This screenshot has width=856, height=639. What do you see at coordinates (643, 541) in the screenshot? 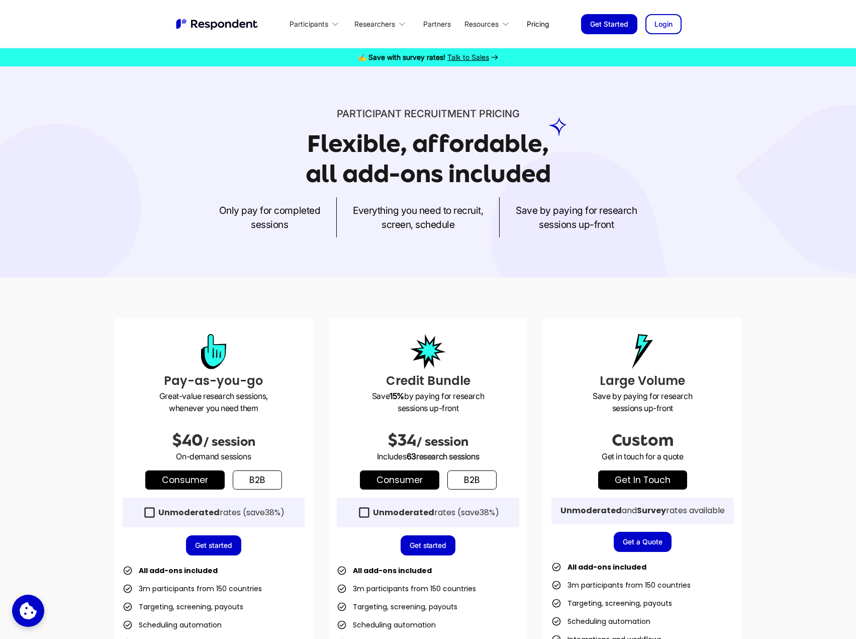
I see `a: Get a Quote` at bounding box center [643, 541].